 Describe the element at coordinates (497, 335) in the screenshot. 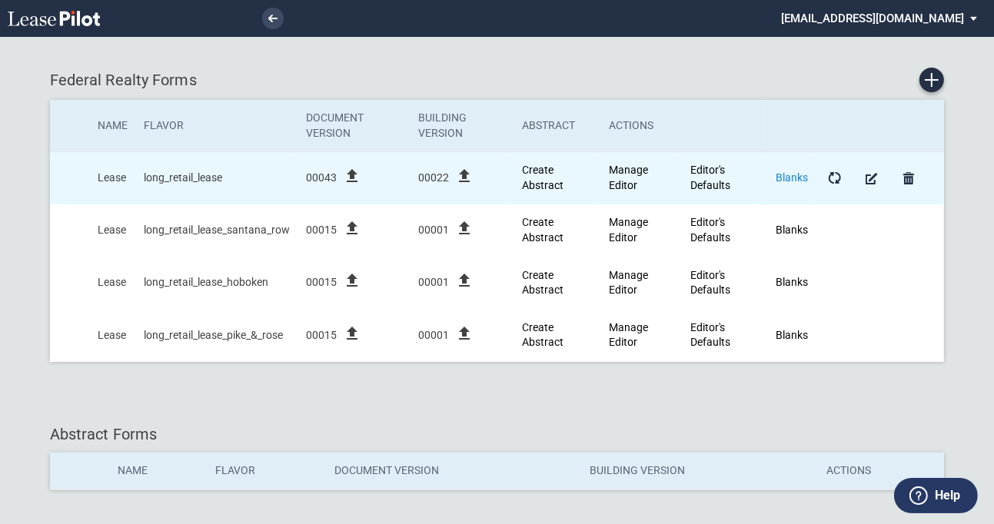

I see `tr: Created At: 2025-09-08T14:26:14-04:00; Updated At: 2025-09-11T15:00:01-04:00` at that location.